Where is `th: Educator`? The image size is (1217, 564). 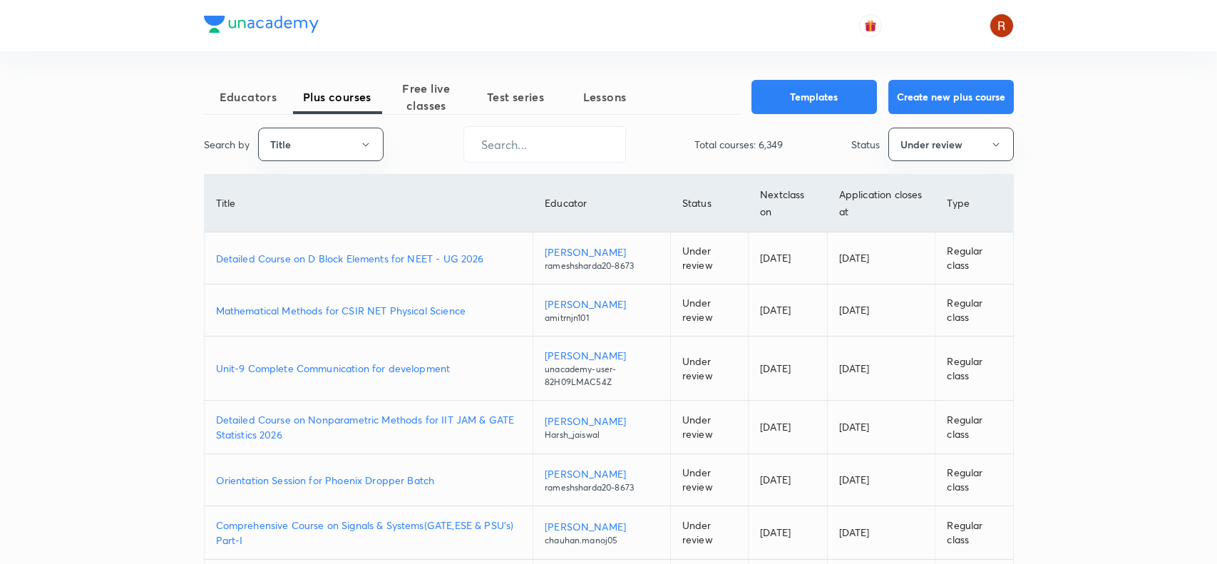
th: Educator is located at coordinates (602, 203).